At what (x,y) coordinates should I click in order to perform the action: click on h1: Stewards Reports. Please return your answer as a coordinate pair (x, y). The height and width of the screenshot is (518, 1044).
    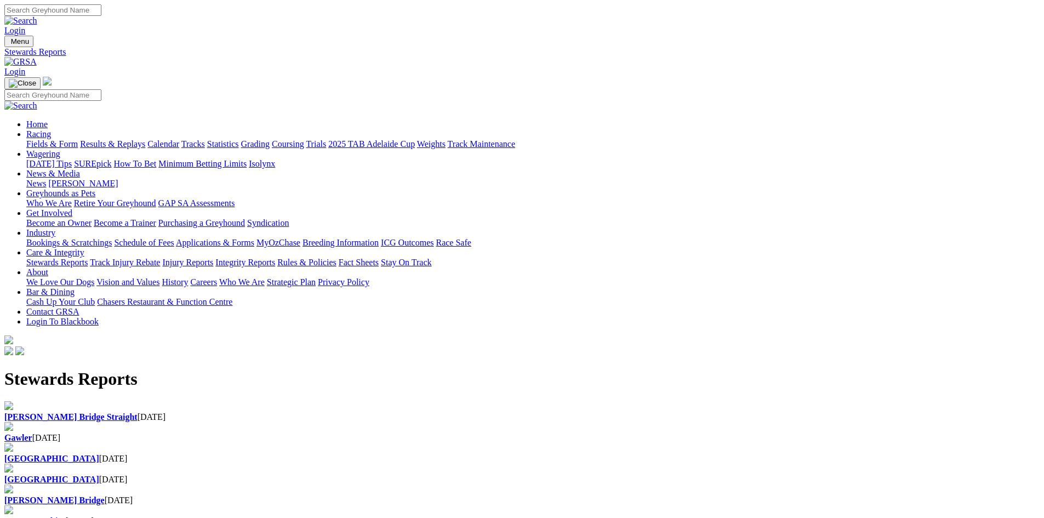
    Looking at the image, I should click on (522, 379).